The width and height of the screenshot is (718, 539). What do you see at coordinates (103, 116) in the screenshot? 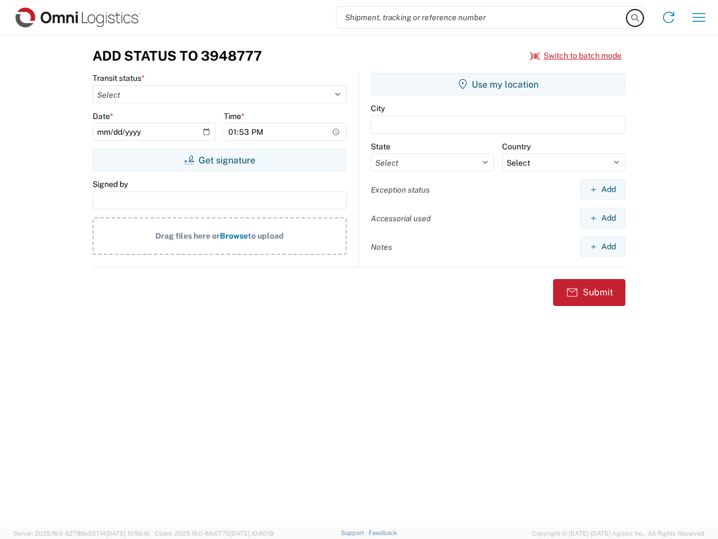
I see `label: Date` at bounding box center [103, 116].